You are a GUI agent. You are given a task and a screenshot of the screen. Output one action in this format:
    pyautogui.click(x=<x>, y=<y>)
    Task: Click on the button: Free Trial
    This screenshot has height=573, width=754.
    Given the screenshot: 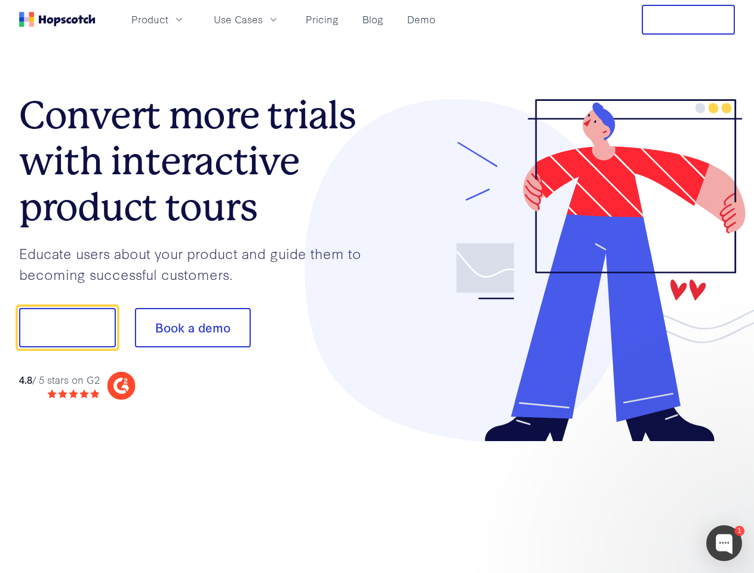 What is the action you would take?
    pyautogui.click(x=688, y=20)
    